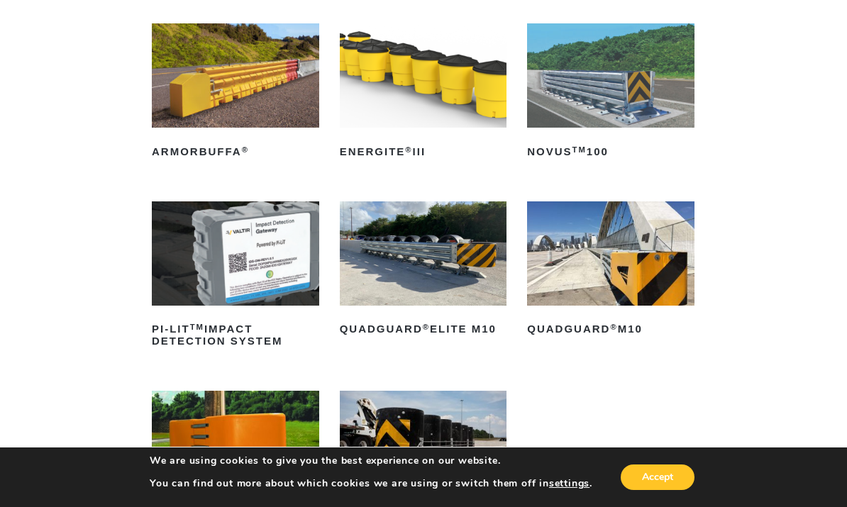 The height and width of the screenshot is (507, 847). What do you see at coordinates (610, 152) in the screenshot?
I see `h2: NOVUS 100` at bounding box center [610, 152].